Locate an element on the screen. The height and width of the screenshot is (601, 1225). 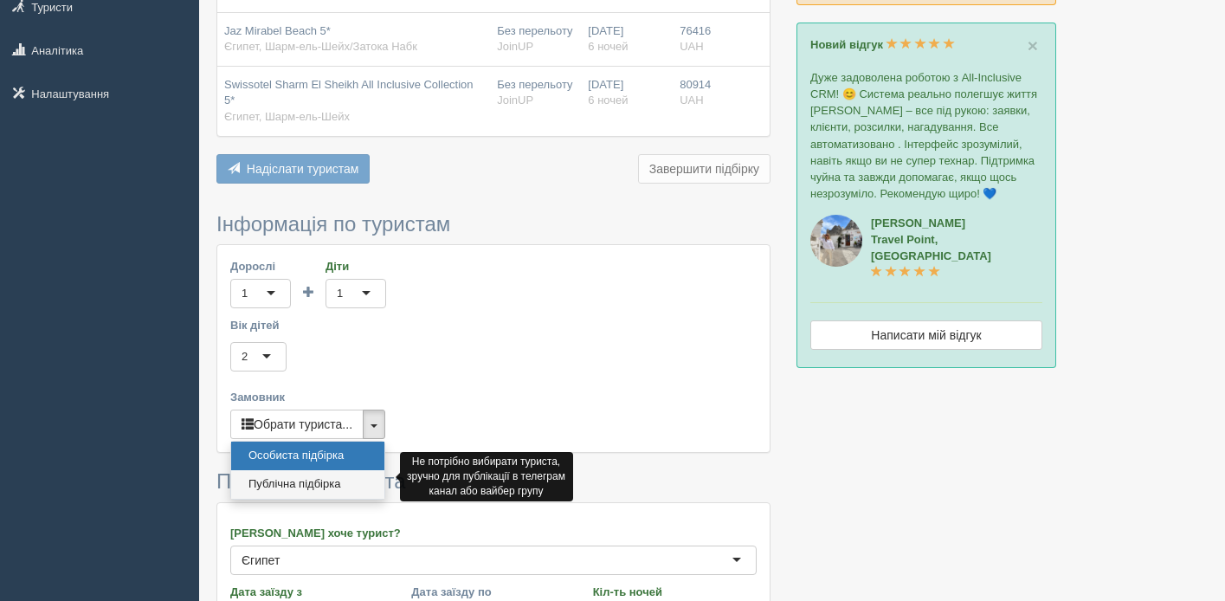
label: Дорослі is located at coordinates (260, 266).